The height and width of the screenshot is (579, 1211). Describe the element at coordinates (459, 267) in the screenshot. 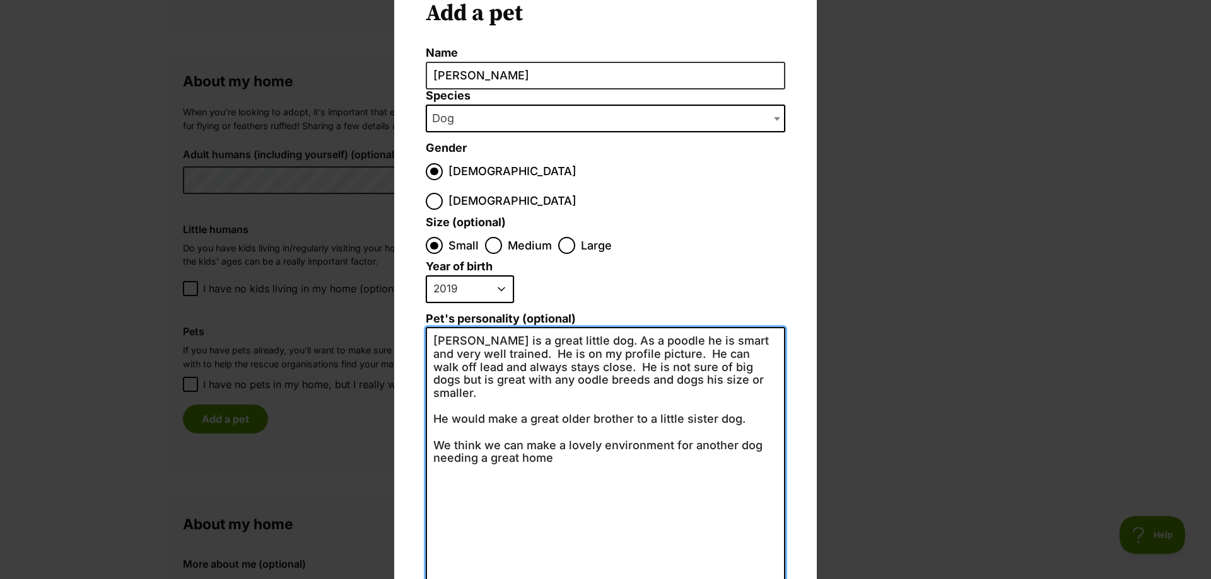

I see `label: Year of birth` at that location.